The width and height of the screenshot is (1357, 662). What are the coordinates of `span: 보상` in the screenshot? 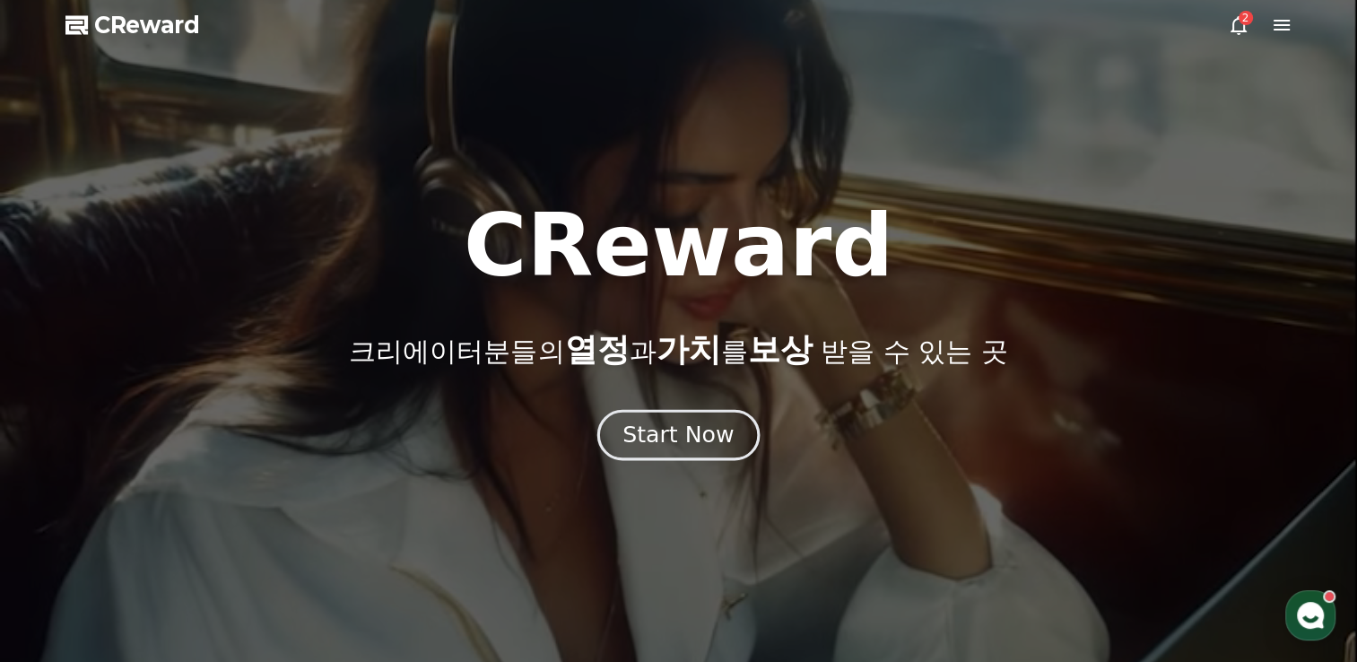 It's located at (779, 349).